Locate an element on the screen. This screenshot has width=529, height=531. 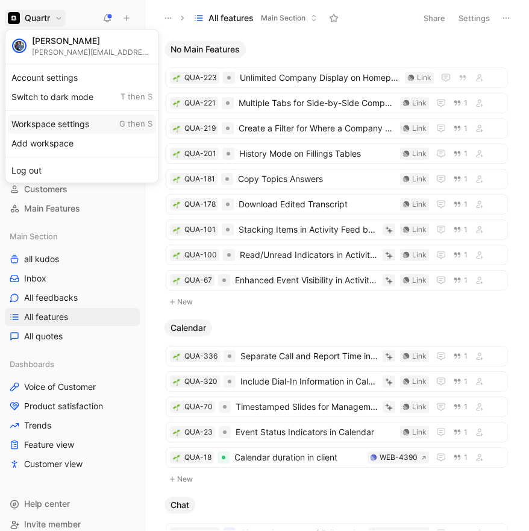
div: Log out is located at coordinates (82, 170).